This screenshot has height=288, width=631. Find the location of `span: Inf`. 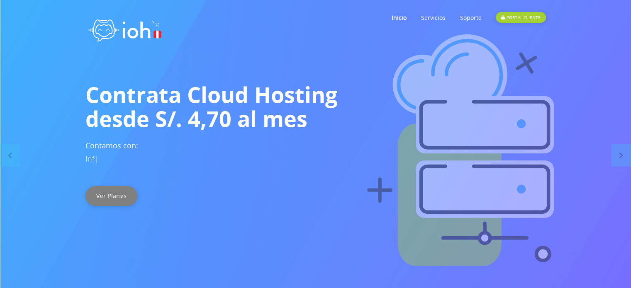

span: Inf is located at coordinates (90, 159).